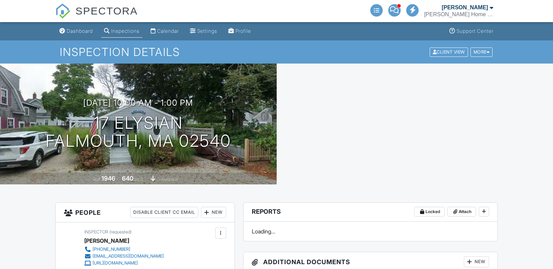  What do you see at coordinates (276, 52) in the screenshot?
I see `h1: Inspection Details` at bounding box center [276, 52].